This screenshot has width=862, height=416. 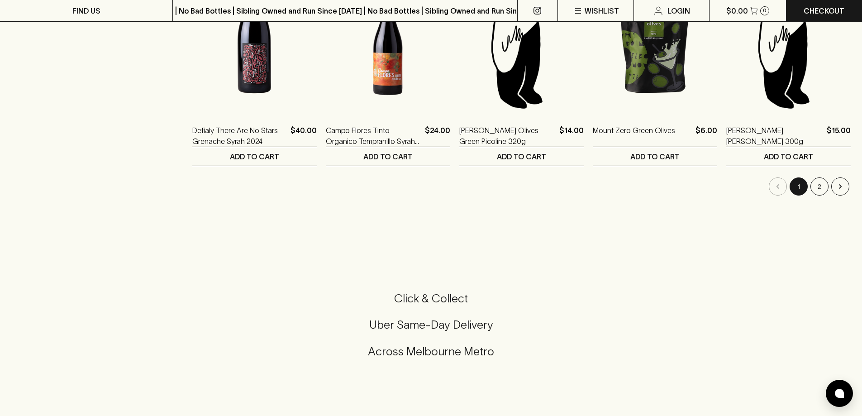 What do you see at coordinates (303, 136) in the screenshot?
I see `p: $40.00` at bounding box center [303, 136].